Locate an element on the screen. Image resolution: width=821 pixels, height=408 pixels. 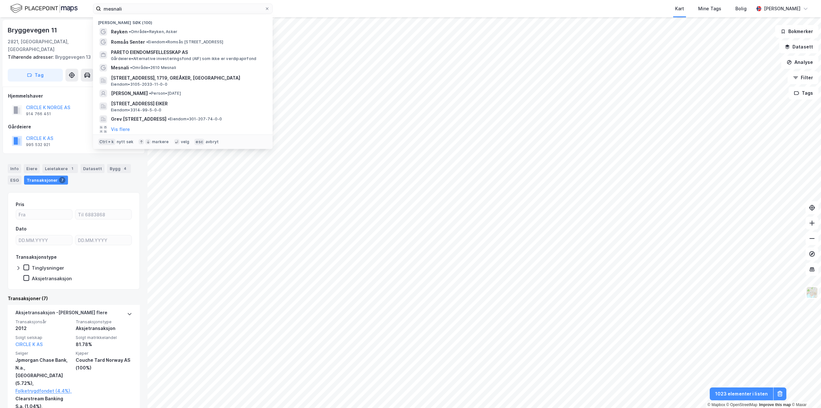
div: velg is located at coordinates (185, 142).